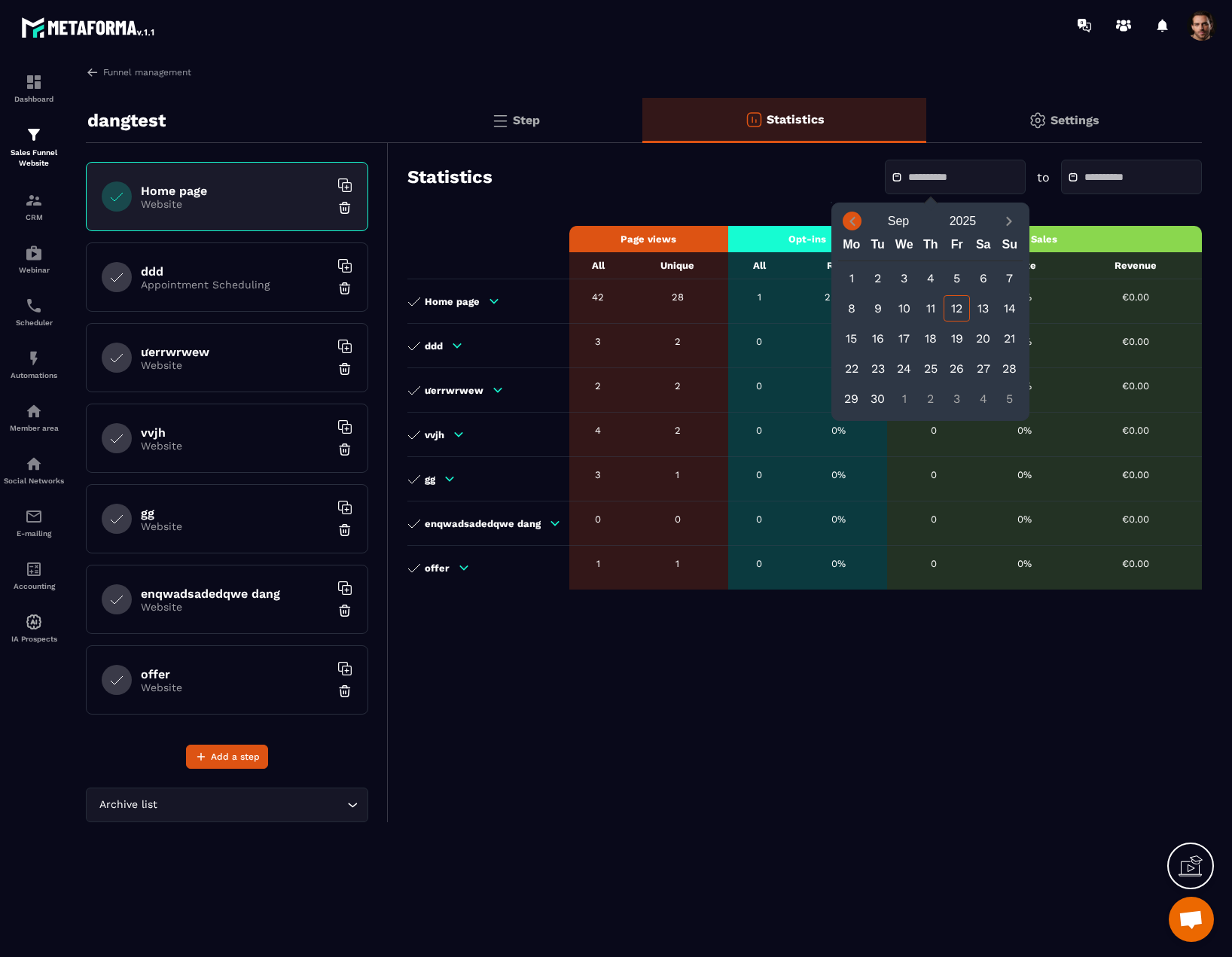  Describe the element at coordinates (1009, 278) in the screenshot. I see `div: 7` at that location.